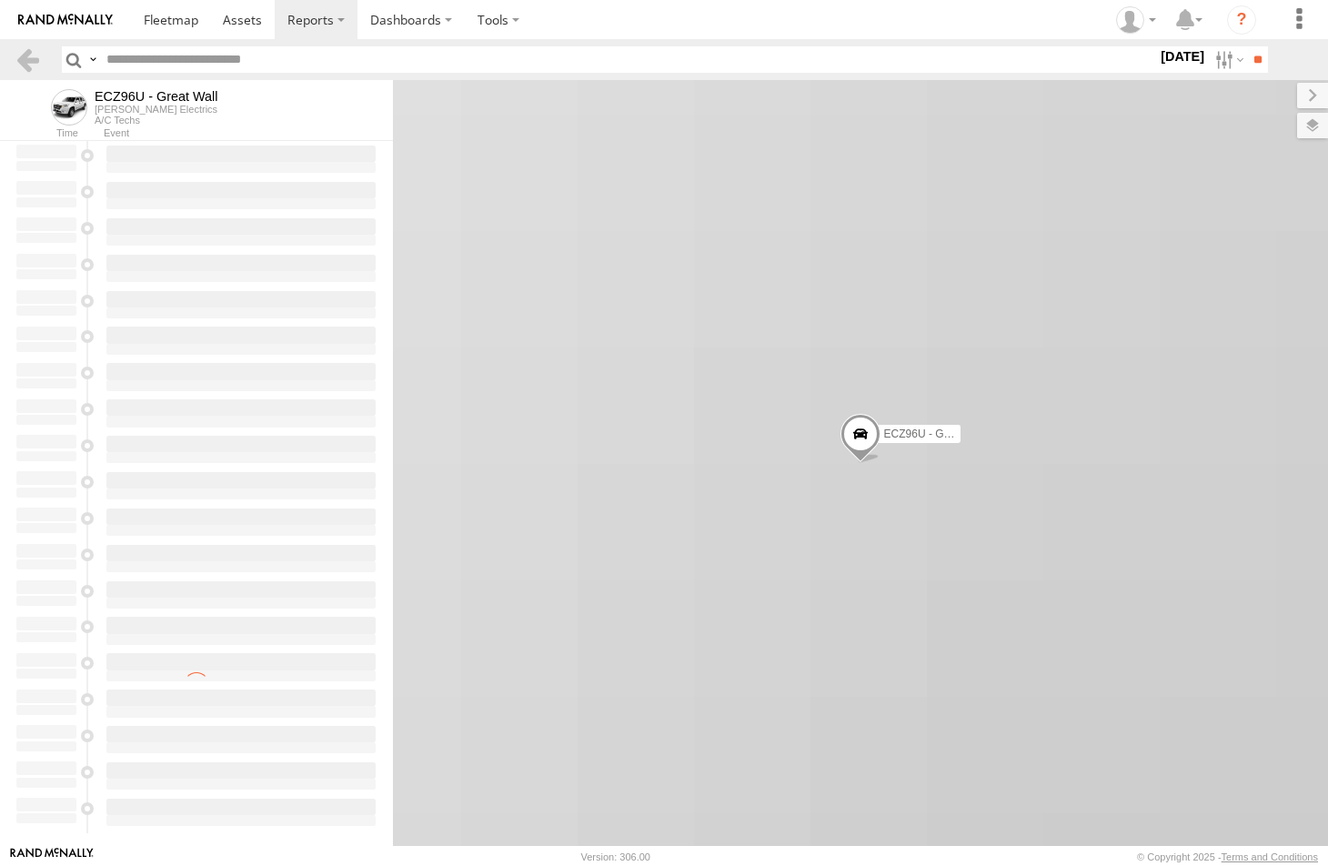 The width and height of the screenshot is (1328, 866). Describe the element at coordinates (65, 20) in the screenshot. I see `img: rand-logo.svg` at that location.